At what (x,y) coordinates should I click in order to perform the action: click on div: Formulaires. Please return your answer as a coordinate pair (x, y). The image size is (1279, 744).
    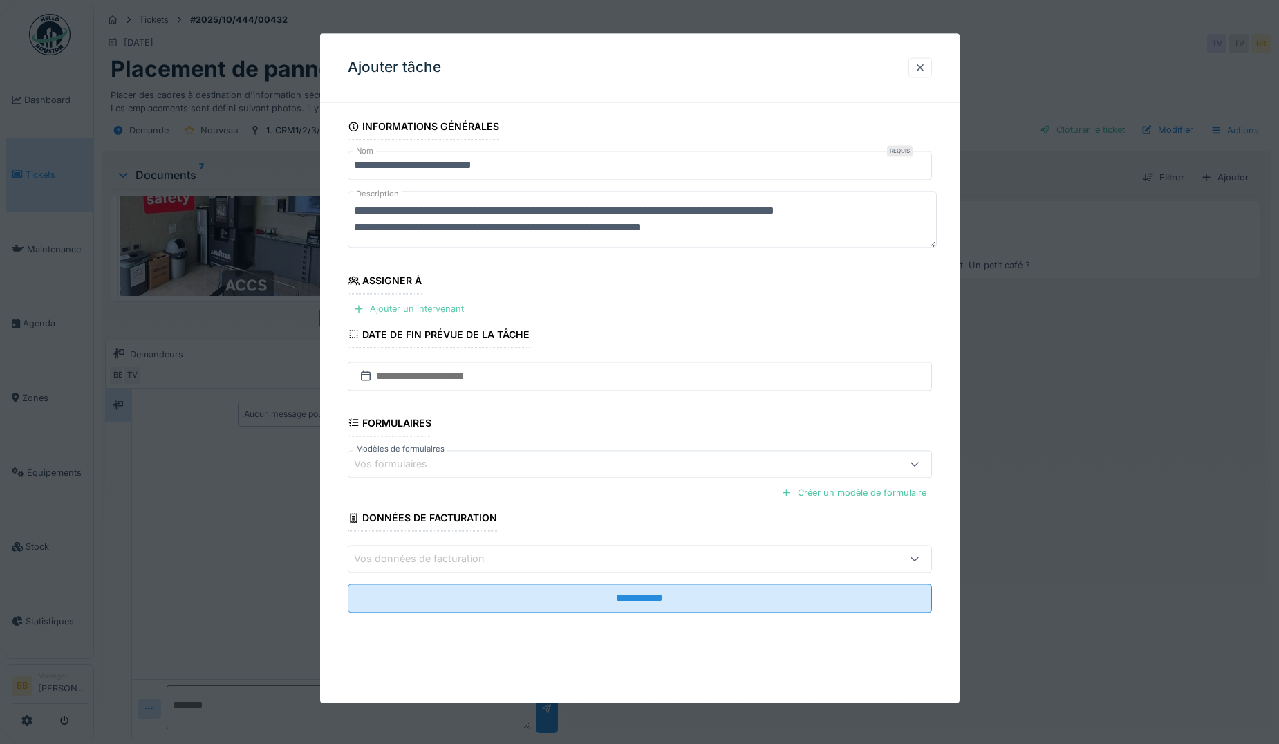
    Looking at the image, I should click on (390, 424).